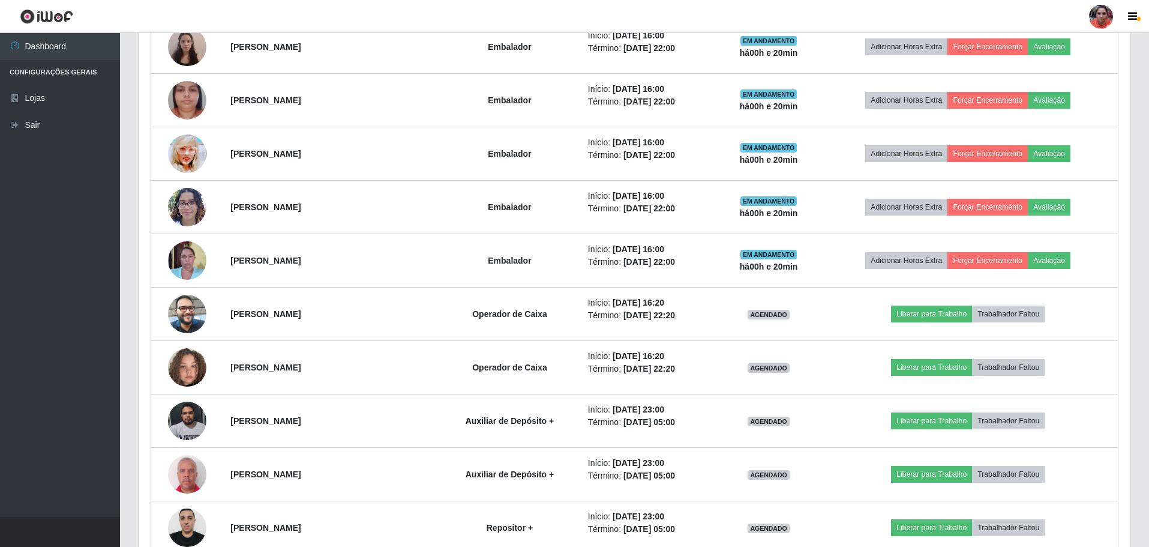 The image size is (1149, 547). What do you see at coordinates (187, 260) in the screenshot?
I see `img: 1757016131222.jpeg` at bounding box center [187, 260].